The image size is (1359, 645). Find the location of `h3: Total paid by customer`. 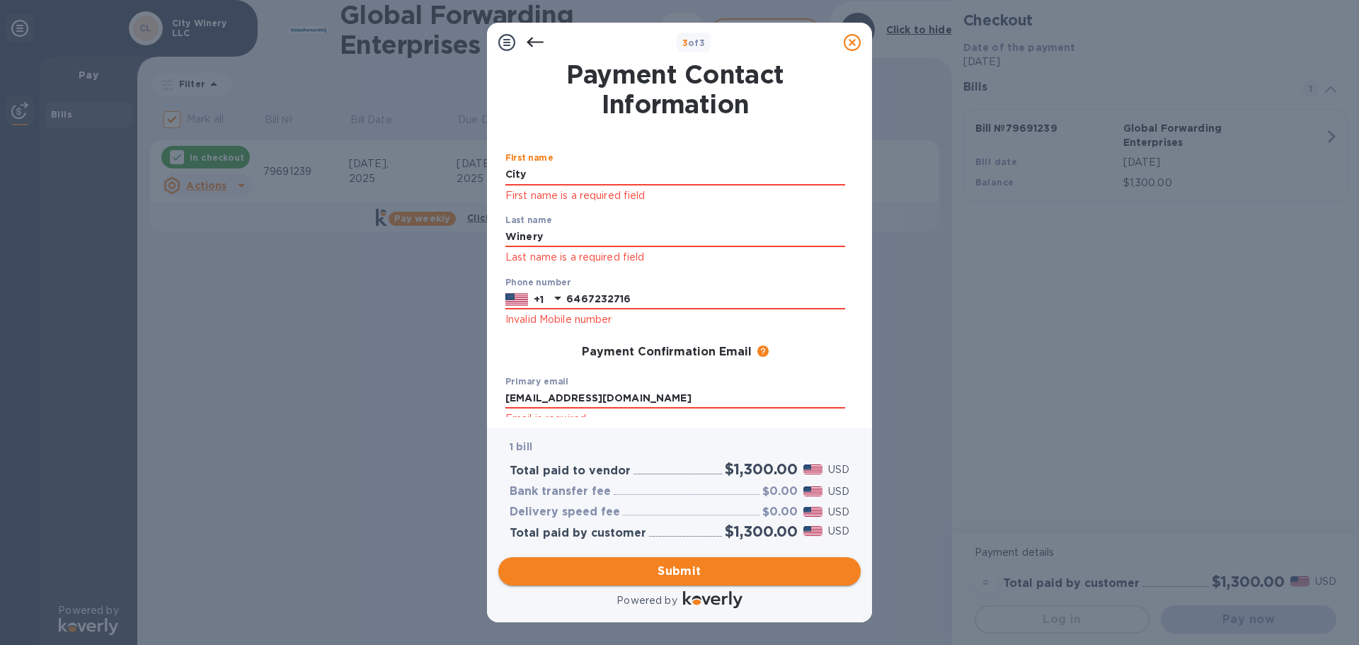

h3: Total paid by customer is located at coordinates (578, 533).